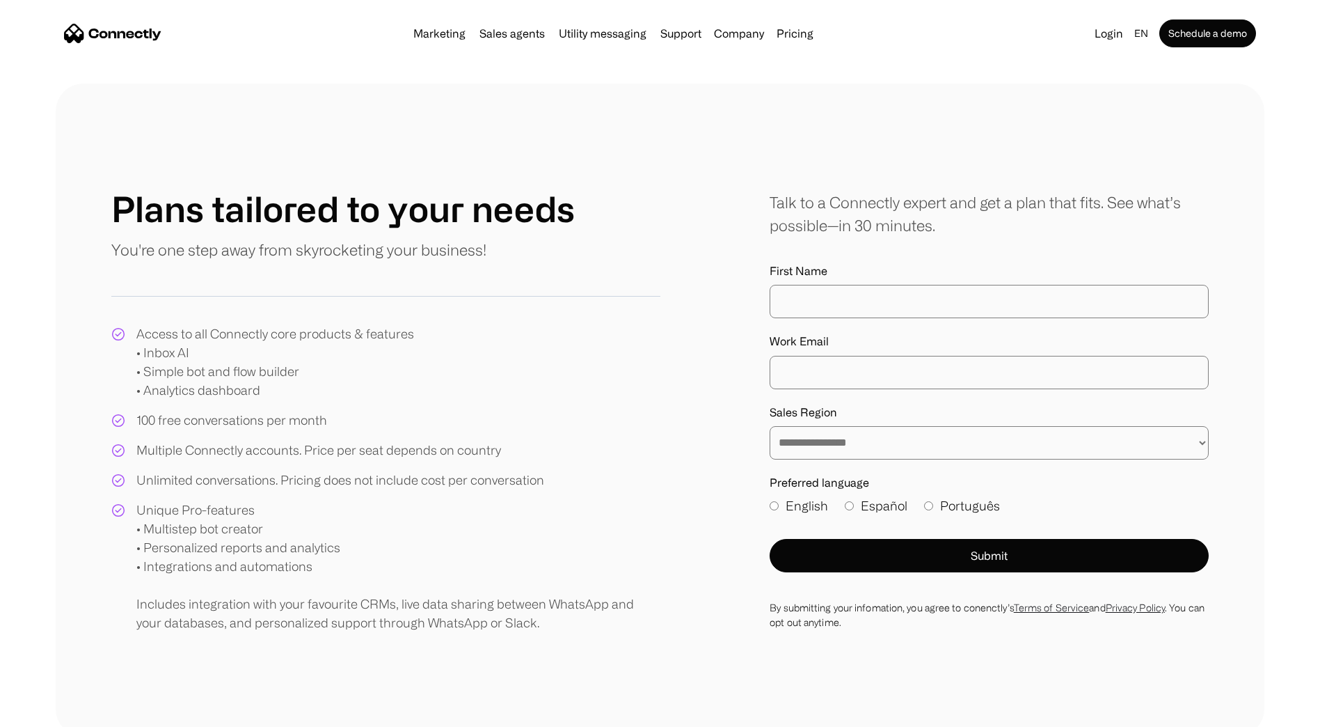  What do you see at coordinates (56, 712) in the screenshot?
I see `ul: Language list` at bounding box center [56, 712].